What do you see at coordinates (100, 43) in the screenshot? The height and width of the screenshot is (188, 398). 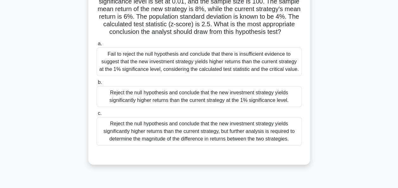 I see `span: a.` at bounding box center [100, 43].